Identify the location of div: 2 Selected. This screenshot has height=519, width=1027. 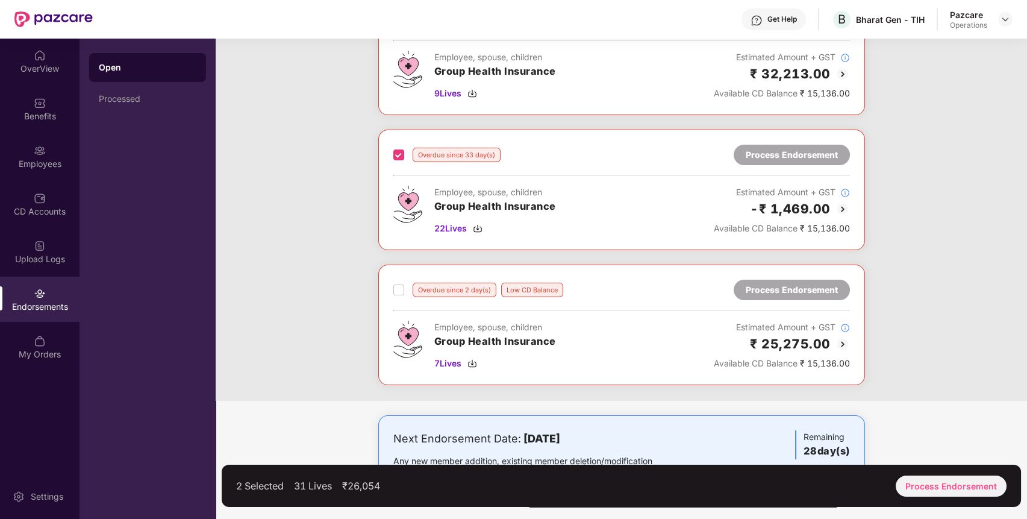
(260, 486).